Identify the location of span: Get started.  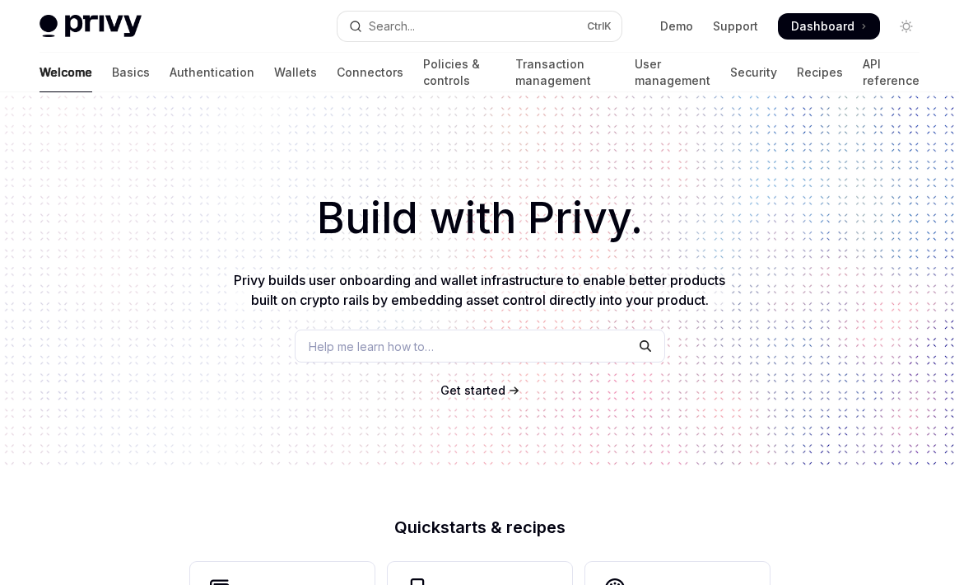
(473, 389).